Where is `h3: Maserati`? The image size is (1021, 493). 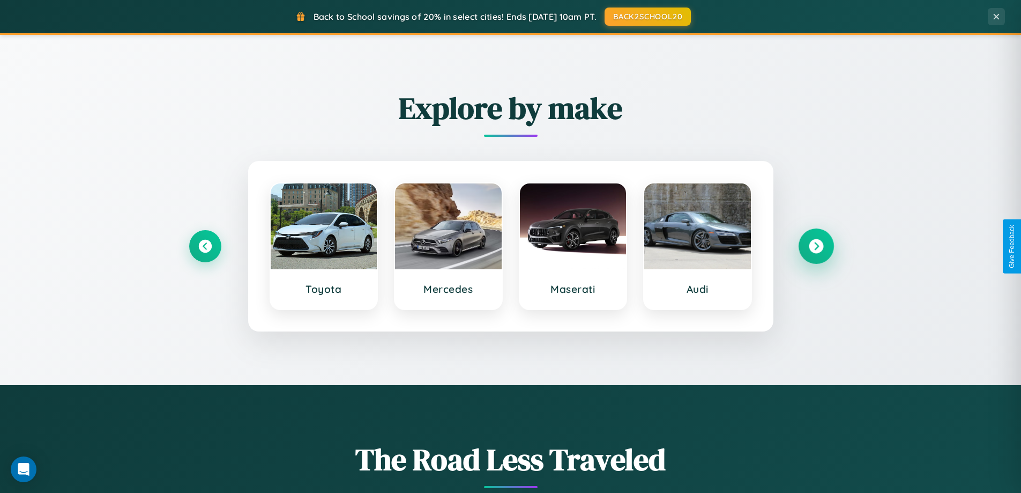 h3: Maserati is located at coordinates (573, 289).